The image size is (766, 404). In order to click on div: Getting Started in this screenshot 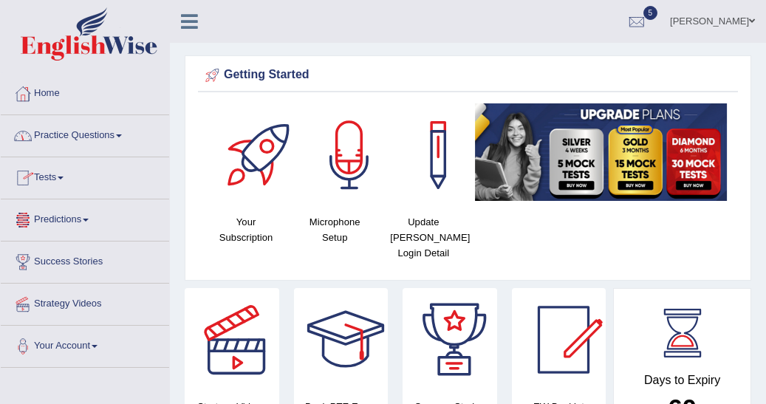, I will do `click(467, 75)`.